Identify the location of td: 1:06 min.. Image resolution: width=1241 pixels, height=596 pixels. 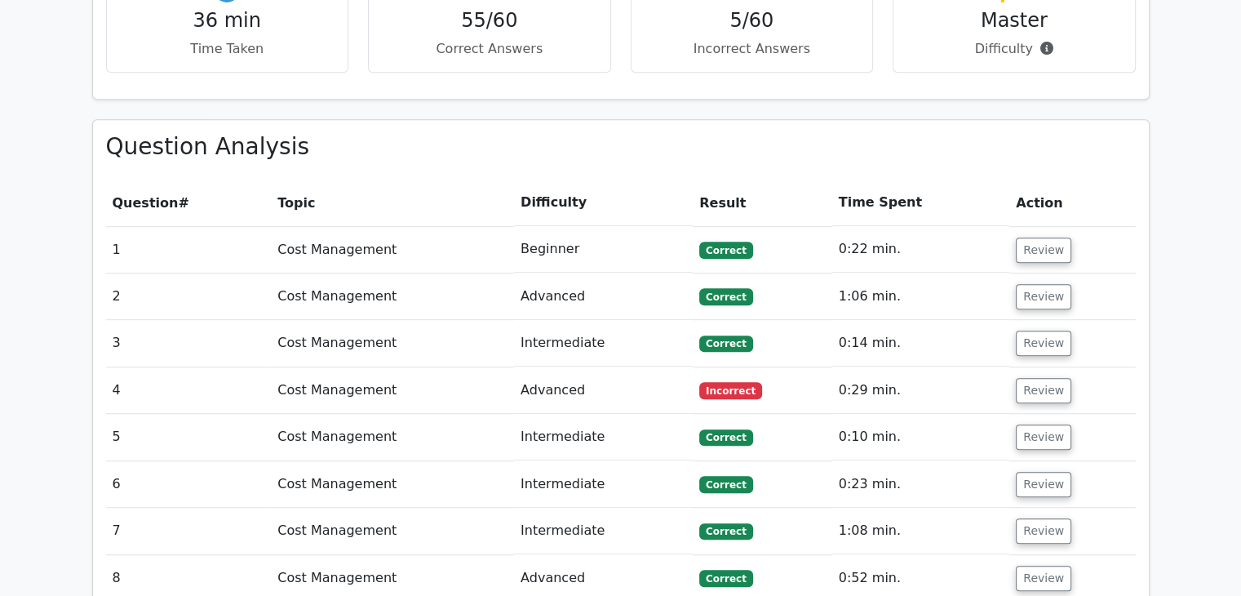
(922, 296).